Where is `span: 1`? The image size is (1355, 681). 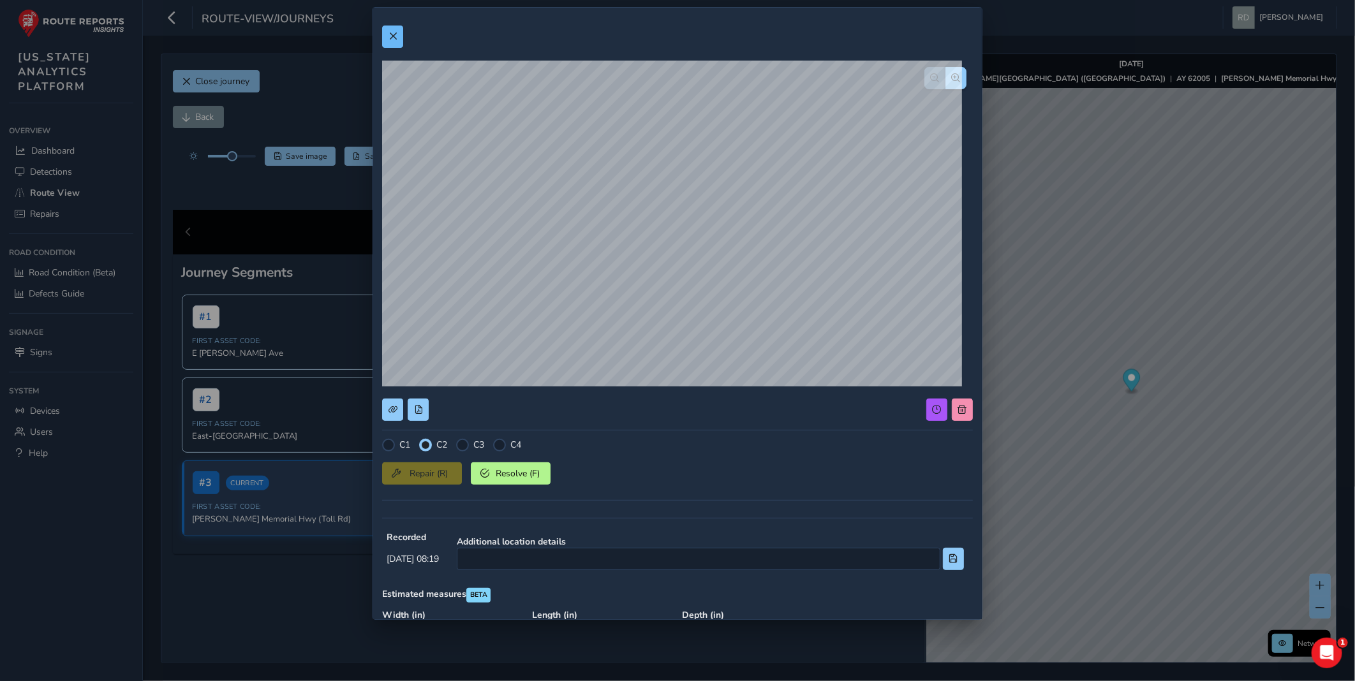 span: 1 is located at coordinates (1343, 643).